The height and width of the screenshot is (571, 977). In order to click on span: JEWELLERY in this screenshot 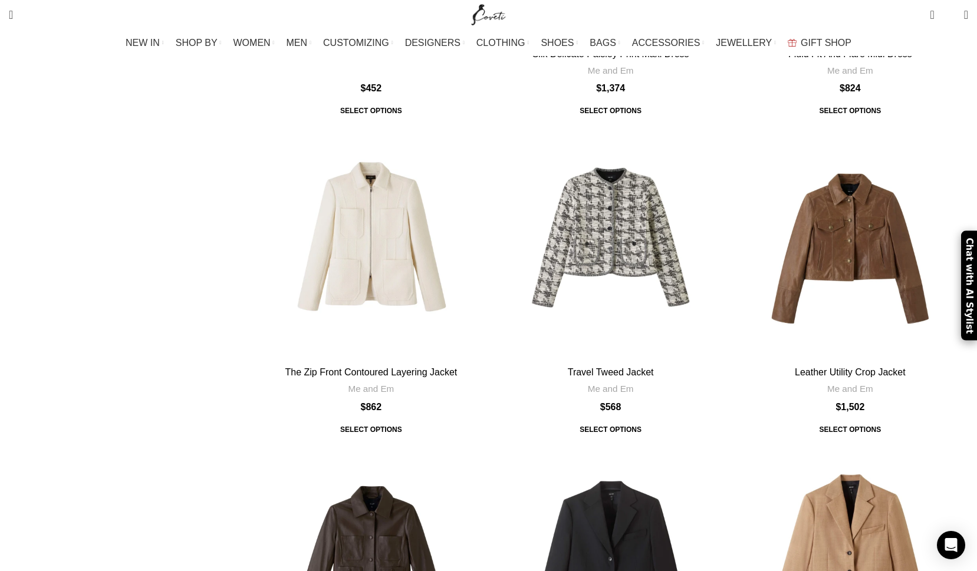, I will do `click(743, 42)`.